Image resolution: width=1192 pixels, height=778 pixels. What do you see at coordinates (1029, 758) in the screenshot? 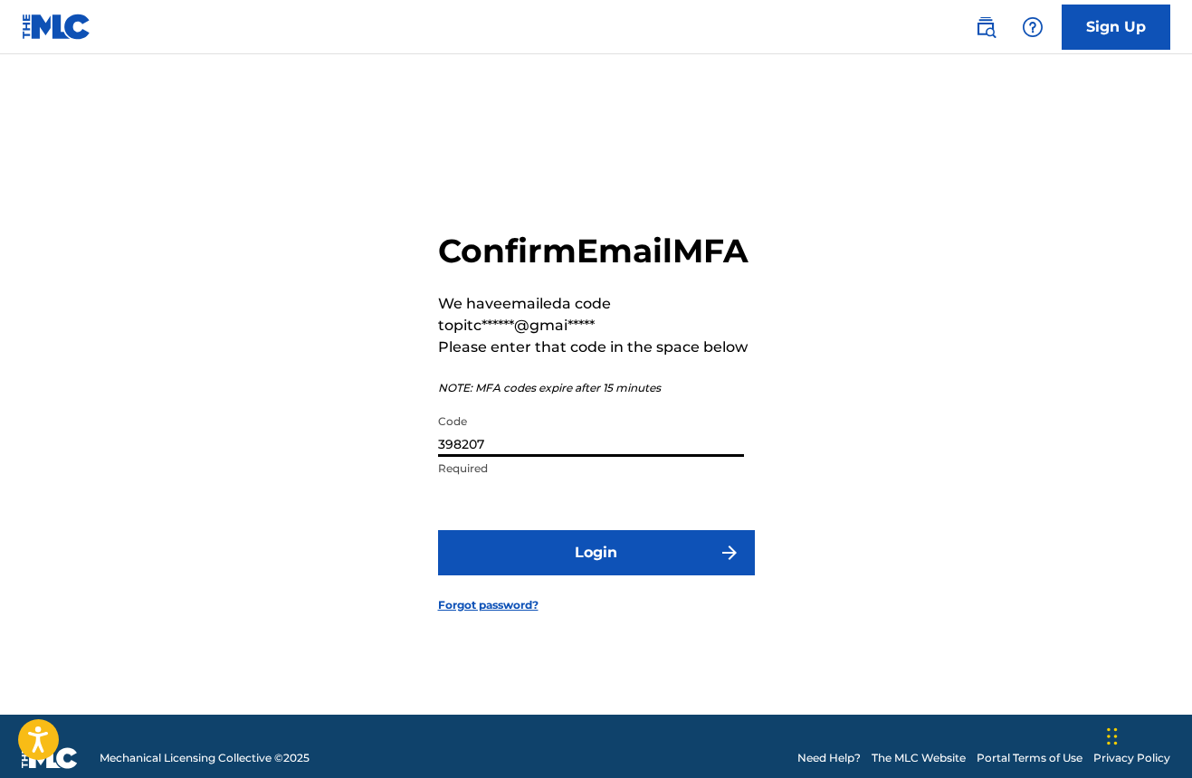
I see `a: Portal Terms of Use` at bounding box center [1029, 758].